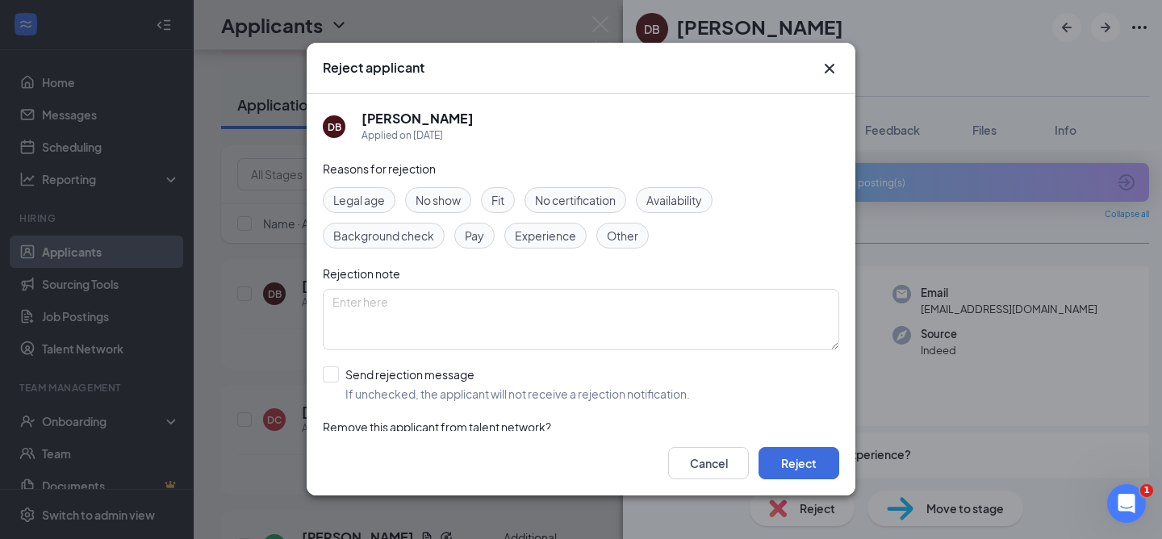 The image size is (1162, 539). What do you see at coordinates (546, 236) in the screenshot?
I see `span: Experience` at bounding box center [546, 236].